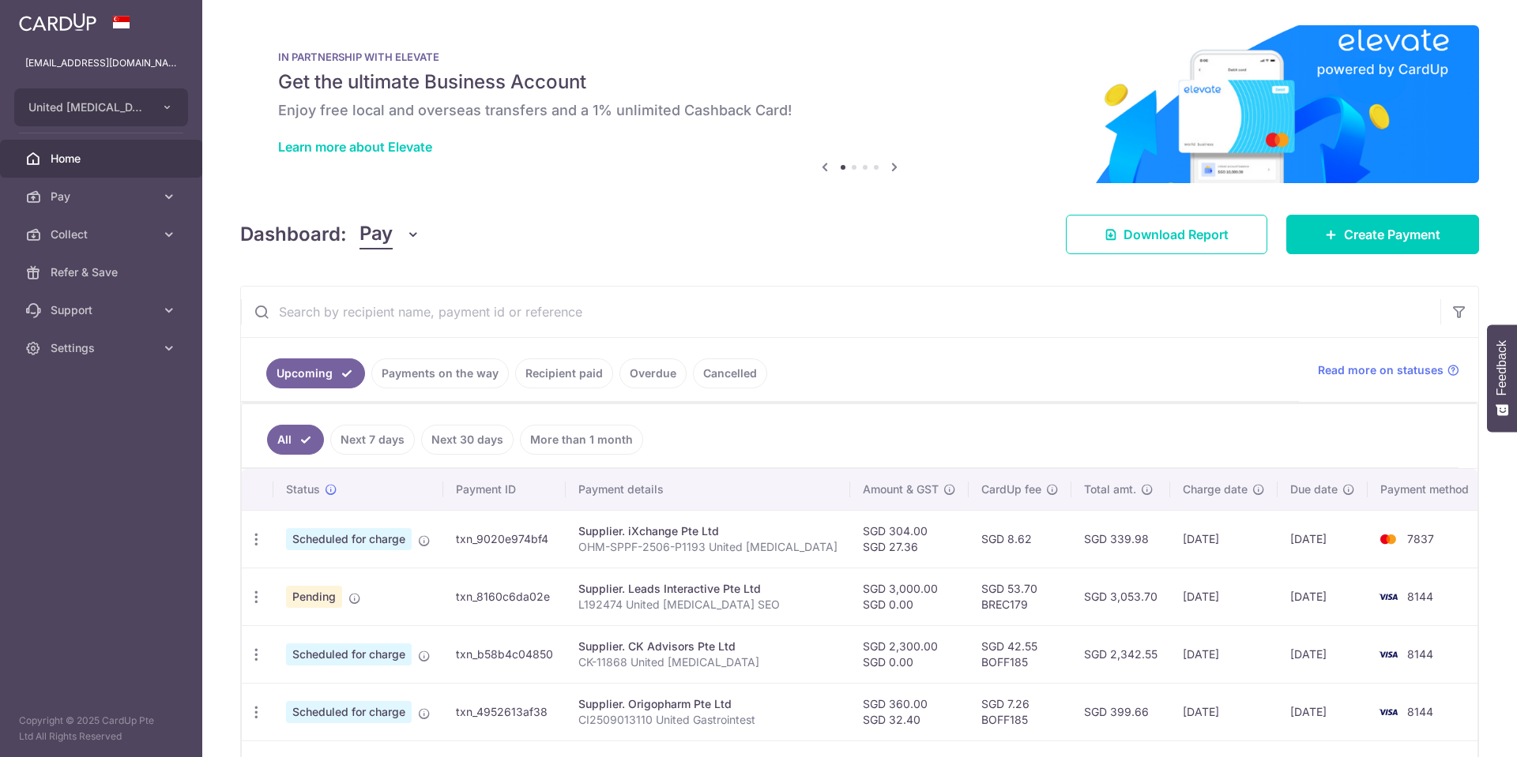 The width and height of the screenshot is (1517, 757). I want to click on span: CardUp fee, so click(1011, 490).